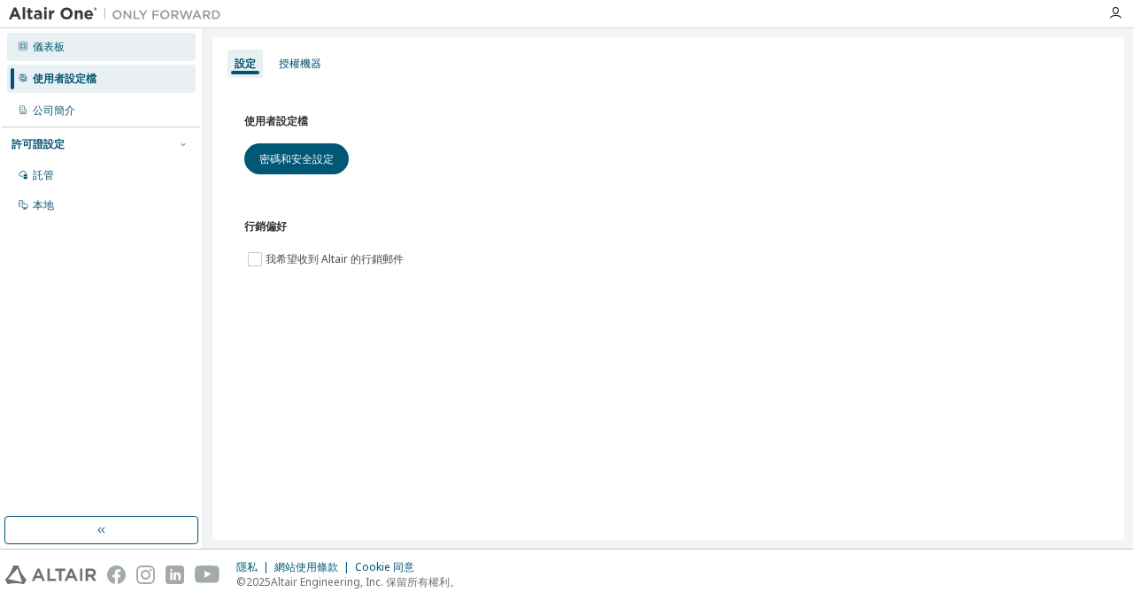 The width and height of the screenshot is (1133, 600). What do you see at coordinates (207, 575) in the screenshot?
I see `img: youtube.svg` at bounding box center [207, 575].